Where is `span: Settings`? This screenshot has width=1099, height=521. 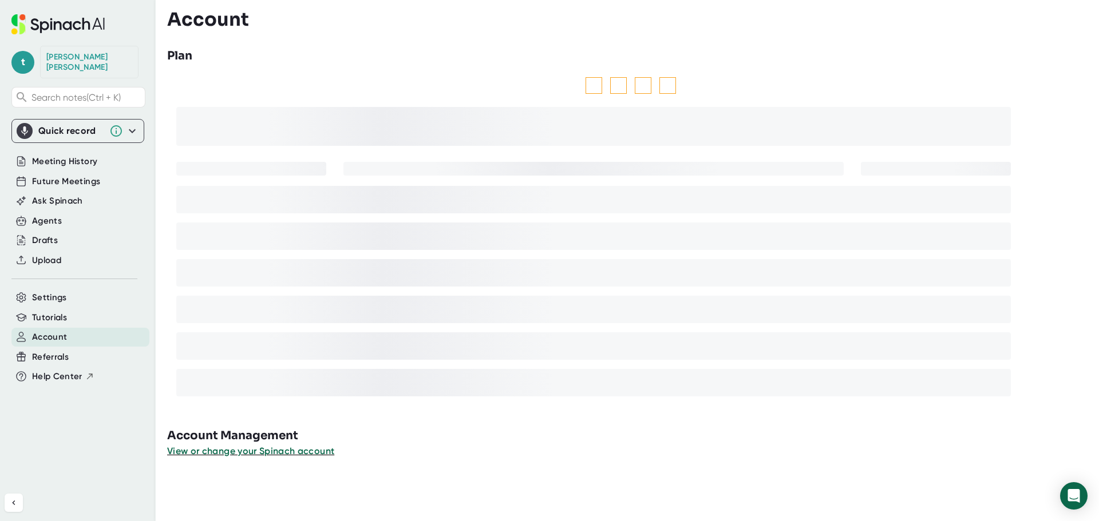 span: Settings is located at coordinates (49, 298).